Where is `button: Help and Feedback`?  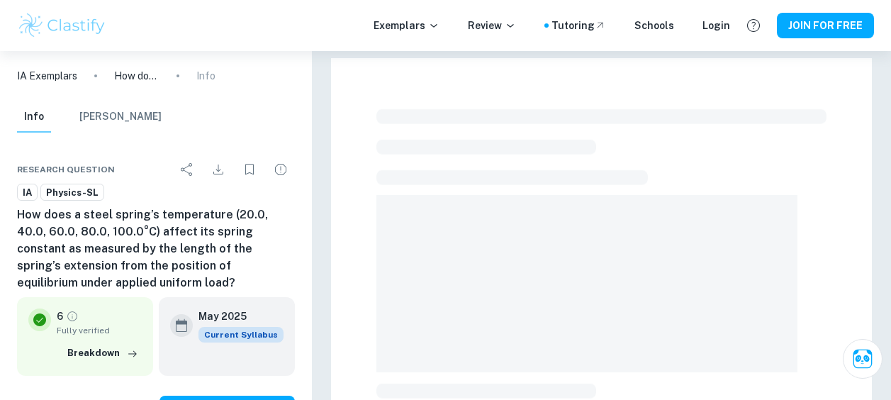
button: Help and Feedback is located at coordinates (754, 26).